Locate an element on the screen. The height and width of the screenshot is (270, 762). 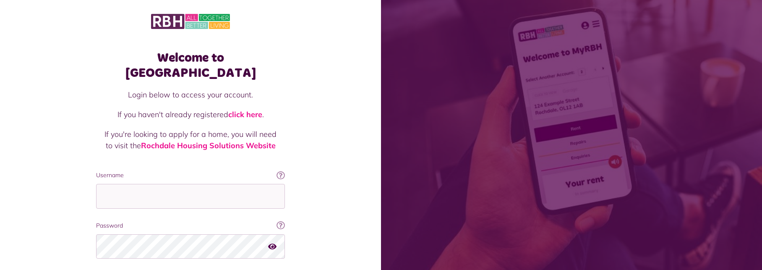
p: If you haven't already registered . is located at coordinates (190, 114).